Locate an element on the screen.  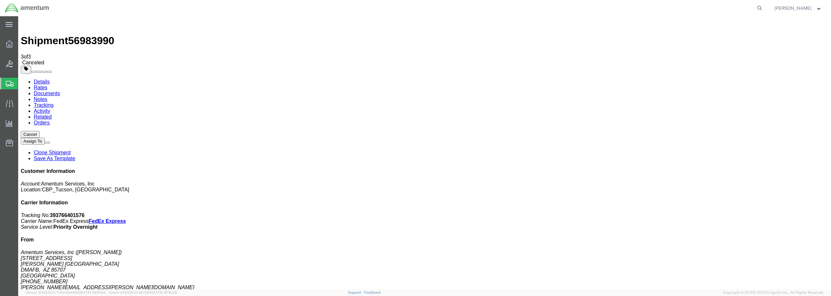
a: Feedback is located at coordinates (372, 292).